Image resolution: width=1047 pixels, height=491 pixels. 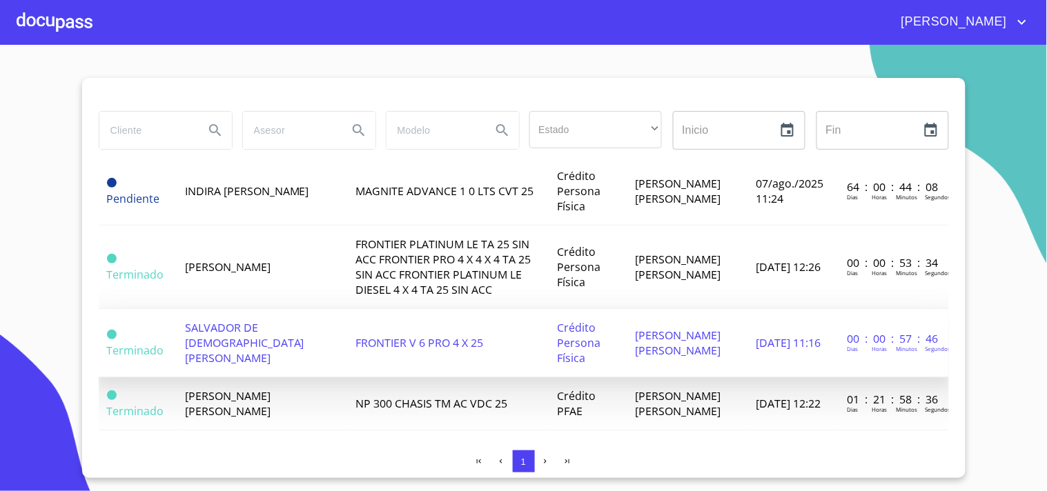 What do you see at coordinates (893, 399) in the screenshot?
I see `p: 01 : 21 : 58 : 36` at bounding box center [893, 399].